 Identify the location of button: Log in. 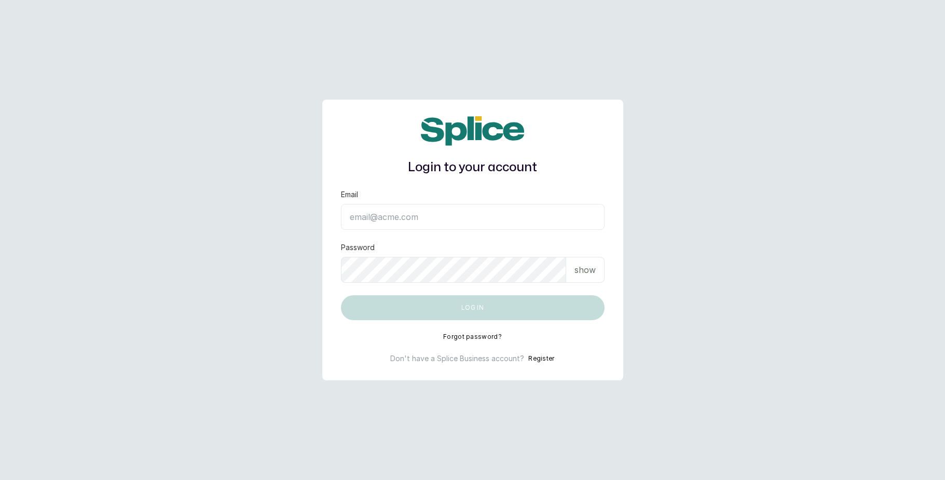
(473, 308).